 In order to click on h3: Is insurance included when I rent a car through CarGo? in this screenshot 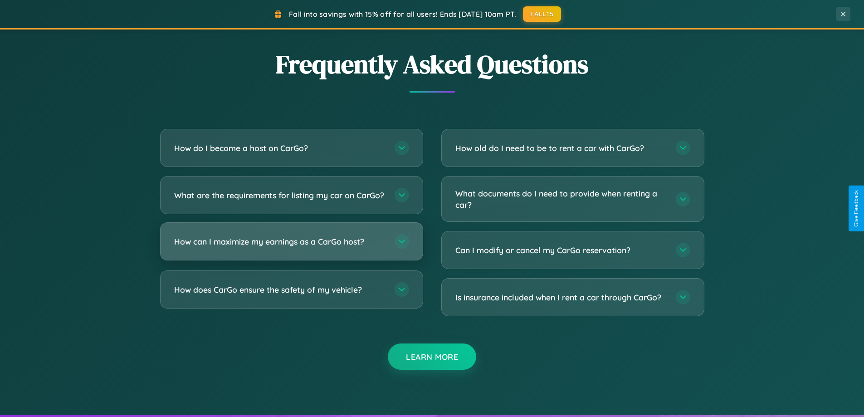, I will do `click(561, 297)`.